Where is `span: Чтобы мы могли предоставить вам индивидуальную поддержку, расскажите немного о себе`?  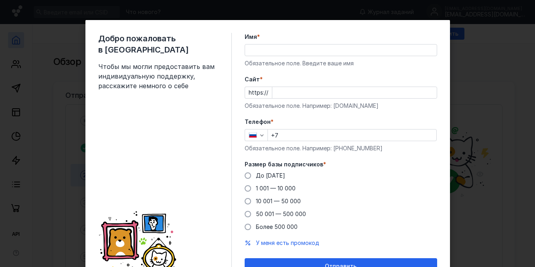
span: Чтобы мы могли предоставить вам индивидуальную поддержку, расскажите немного о себе is located at coordinates (159, 76).